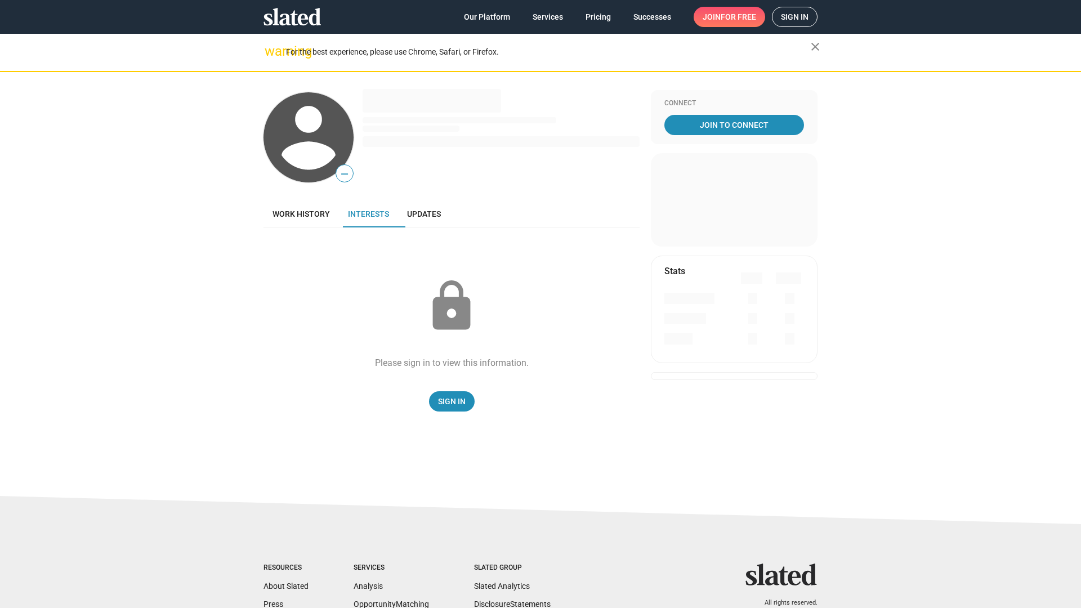 Image resolution: width=1081 pixels, height=608 pixels. What do you see at coordinates (735, 104) in the screenshot?
I see `div: Connect` at bounding box center [735, 104].